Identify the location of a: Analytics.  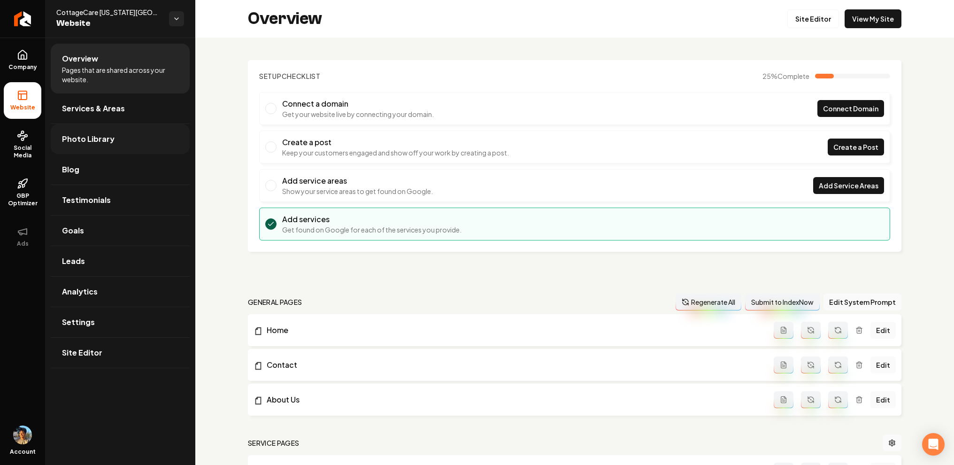
(120, 292).